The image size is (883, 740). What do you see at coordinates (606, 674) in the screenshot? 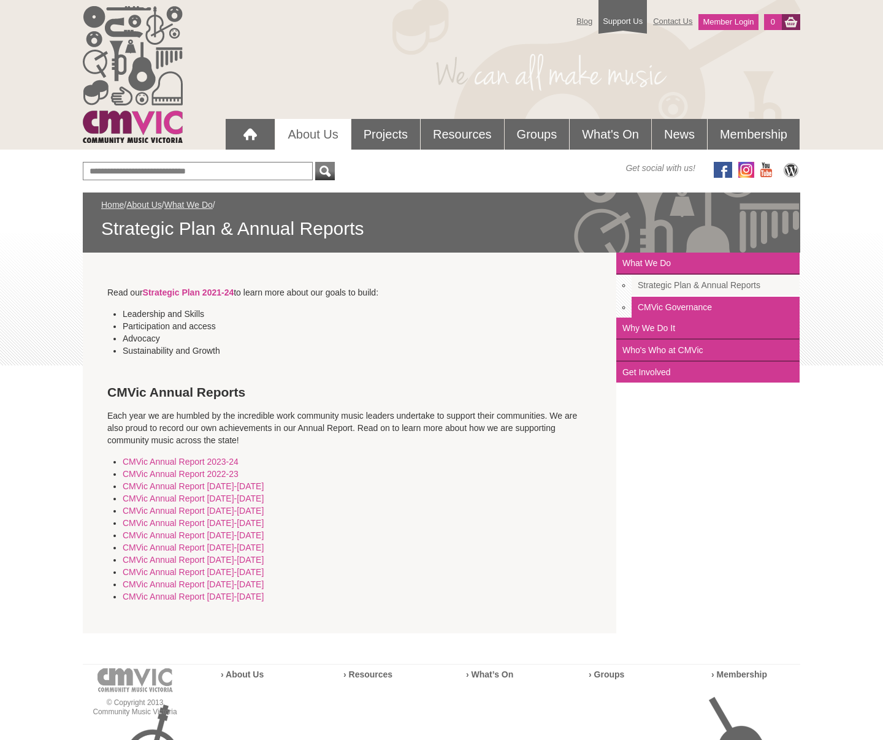
I see `a: › Groups` at bounding box center [606, 674].